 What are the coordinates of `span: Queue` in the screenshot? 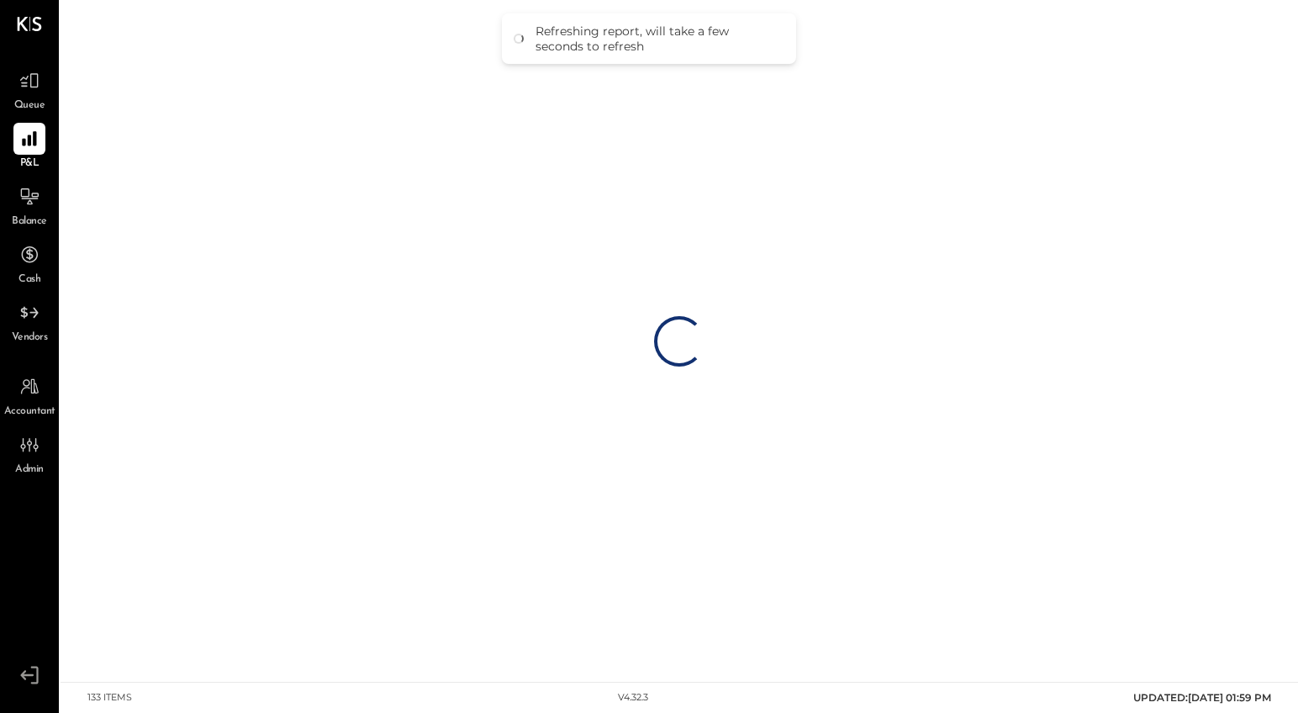 It's located at (29, 106).